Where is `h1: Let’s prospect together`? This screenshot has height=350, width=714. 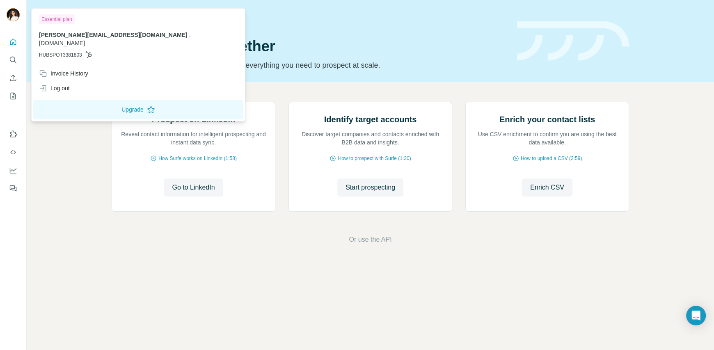 h1: Let’s prospect together is located at coordinates (309, 46).